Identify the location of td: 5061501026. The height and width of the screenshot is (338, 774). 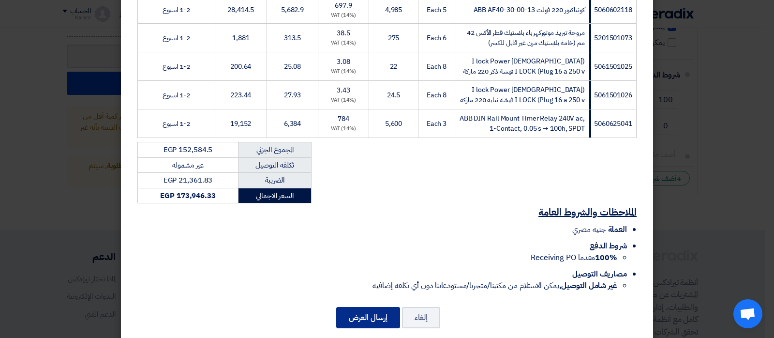
(612, 95).